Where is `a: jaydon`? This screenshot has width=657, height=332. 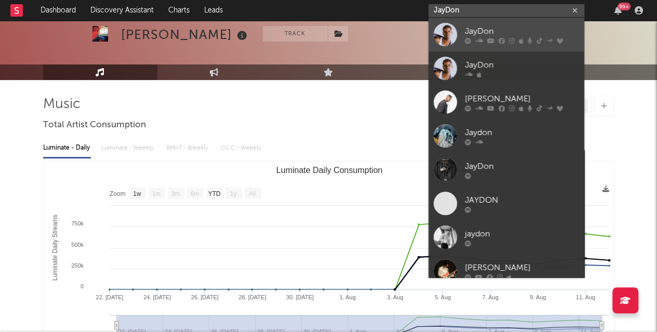
a: jaydon is located at coordinates (506, 237).